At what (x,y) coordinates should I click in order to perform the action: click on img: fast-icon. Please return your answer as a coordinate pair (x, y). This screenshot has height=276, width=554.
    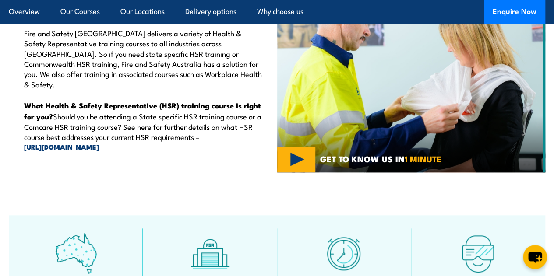
    Looking at the image, I should click on (344, 254).